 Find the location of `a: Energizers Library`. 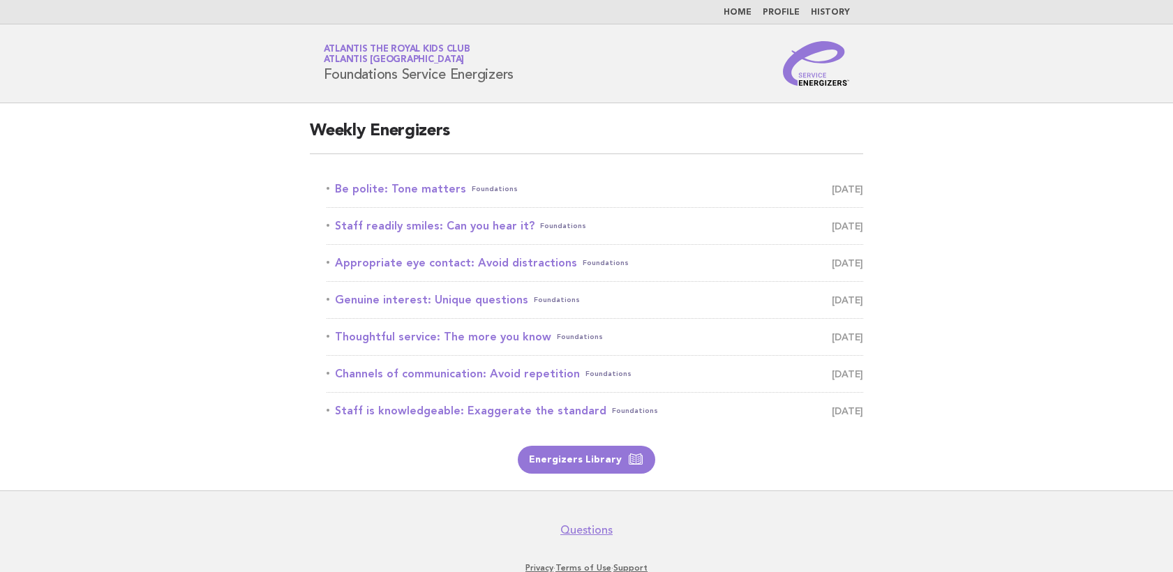

a: Energizers Library is located at coordinates (586, 460).